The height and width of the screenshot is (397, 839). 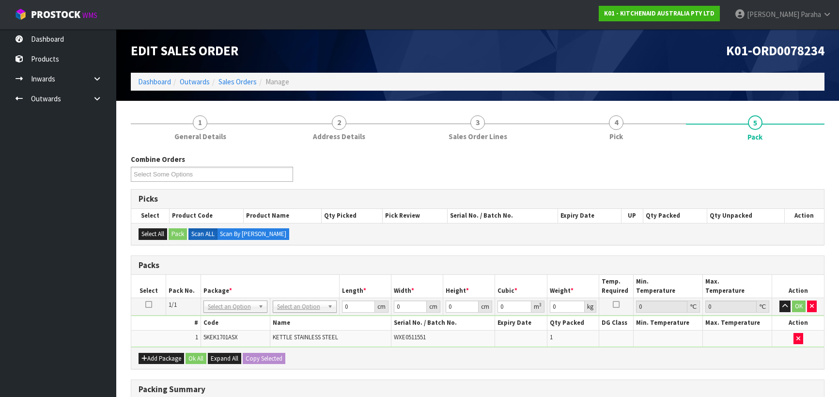 What do you see at coordinates (264, 359) in the screenshot?
I see `button: Copy Selected` at bounding box center [264, 359].